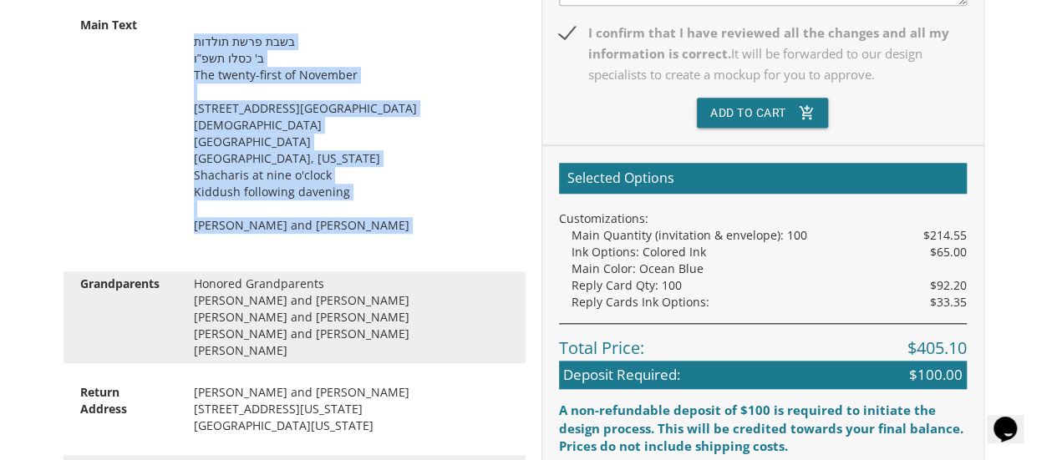  Describe the element at coordinates (769, 236) in the screenshot. I see `div: Main Quantity (invitation & envelope): 100` at that location.